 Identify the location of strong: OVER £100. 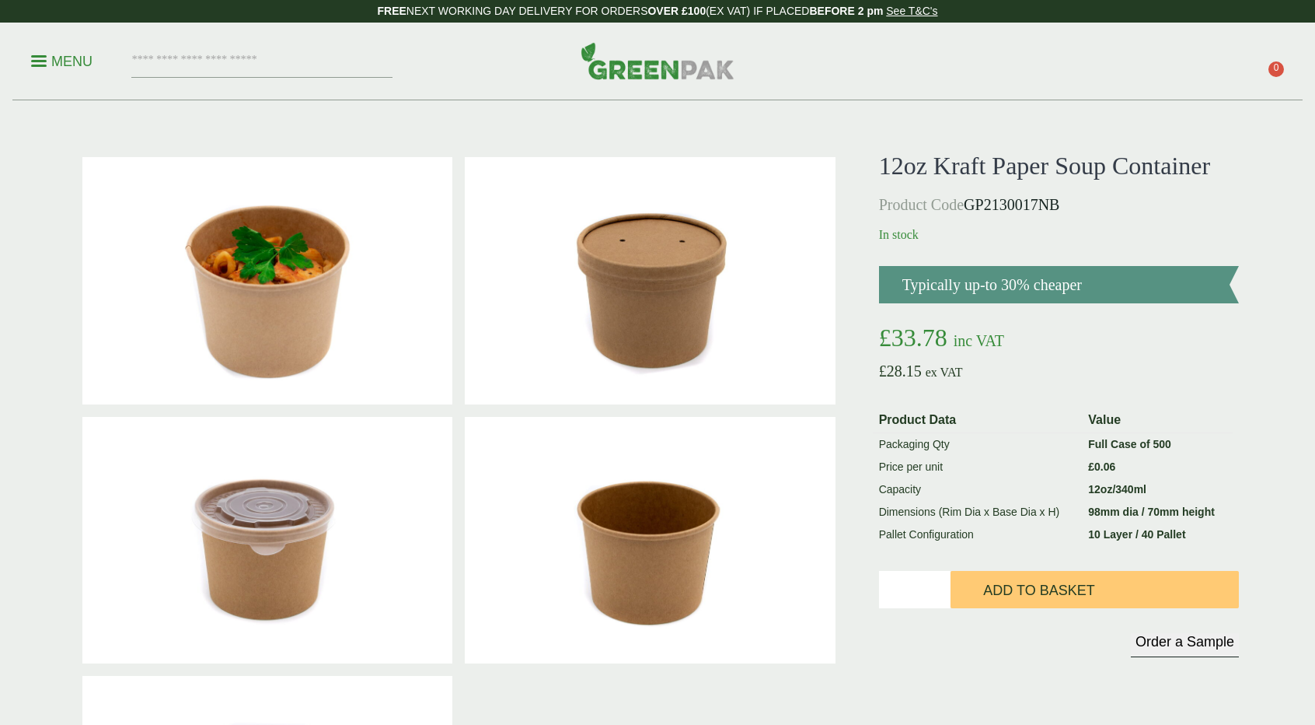
(676, 11).